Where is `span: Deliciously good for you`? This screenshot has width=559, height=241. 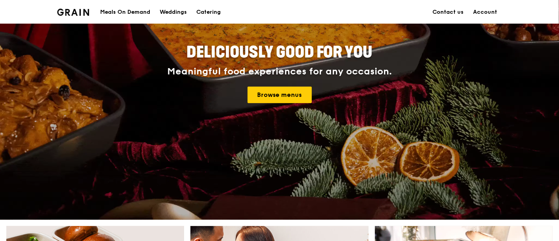
span: Deliciously good for you is located at coordinates (280, 52).